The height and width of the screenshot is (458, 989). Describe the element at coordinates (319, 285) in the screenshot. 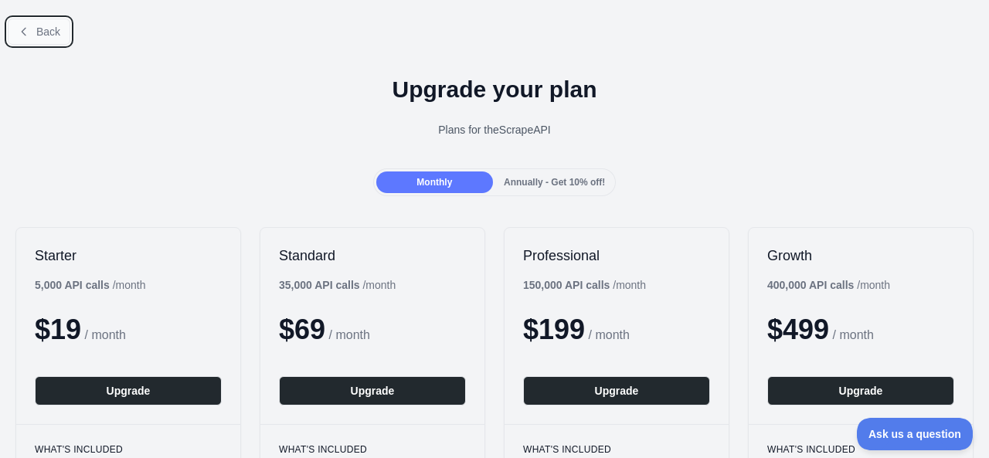

I see `b: 35,000 API calls` at that location.